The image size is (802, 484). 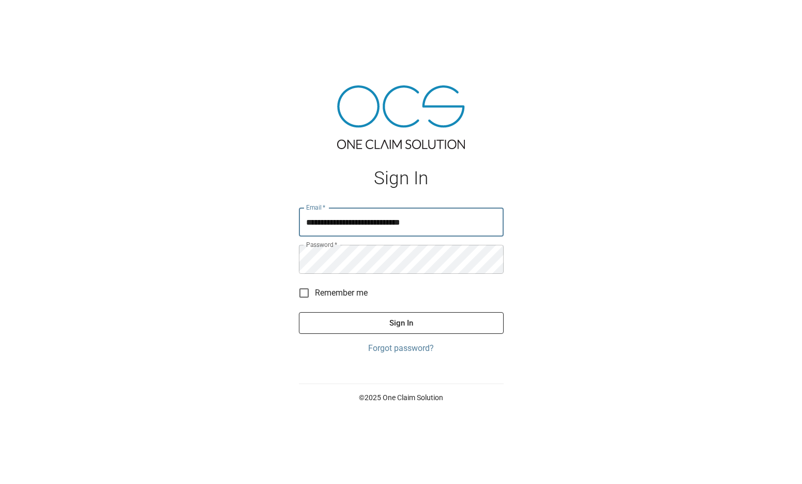 I want to click on img: ocs-logo-white-transparent.png, so click(x=33, y=17).